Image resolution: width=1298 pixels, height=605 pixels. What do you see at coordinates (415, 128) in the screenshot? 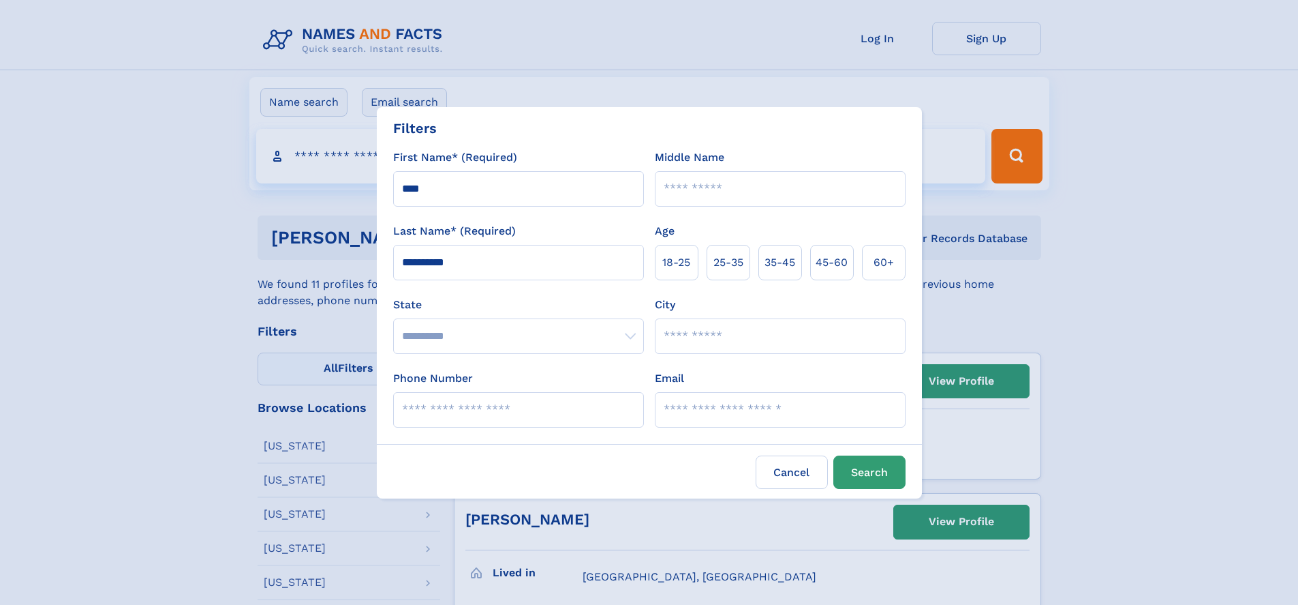
I see `div: Filters` at bounding box center [415, 128].